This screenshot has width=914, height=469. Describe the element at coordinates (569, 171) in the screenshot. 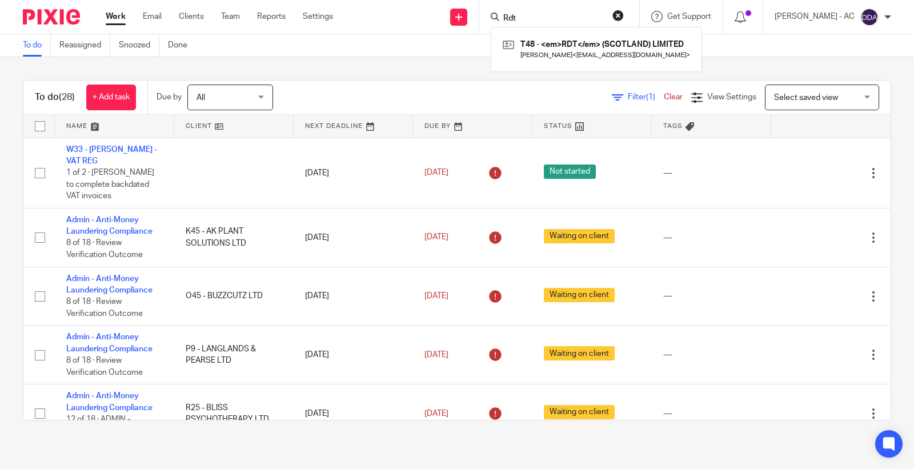

I see `span: Not started` at that location.